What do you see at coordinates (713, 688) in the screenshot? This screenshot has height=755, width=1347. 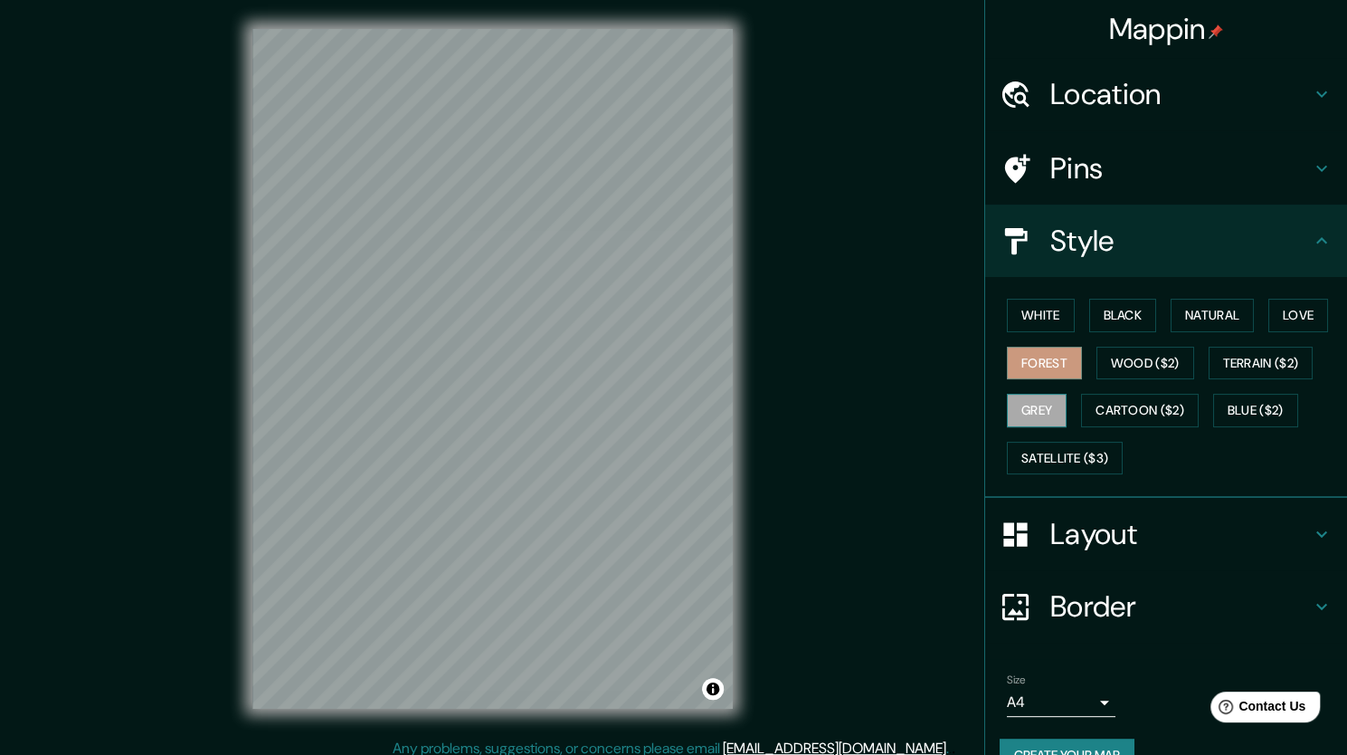 I see `button: Toggle attribution` at bounding box center [713, 688].